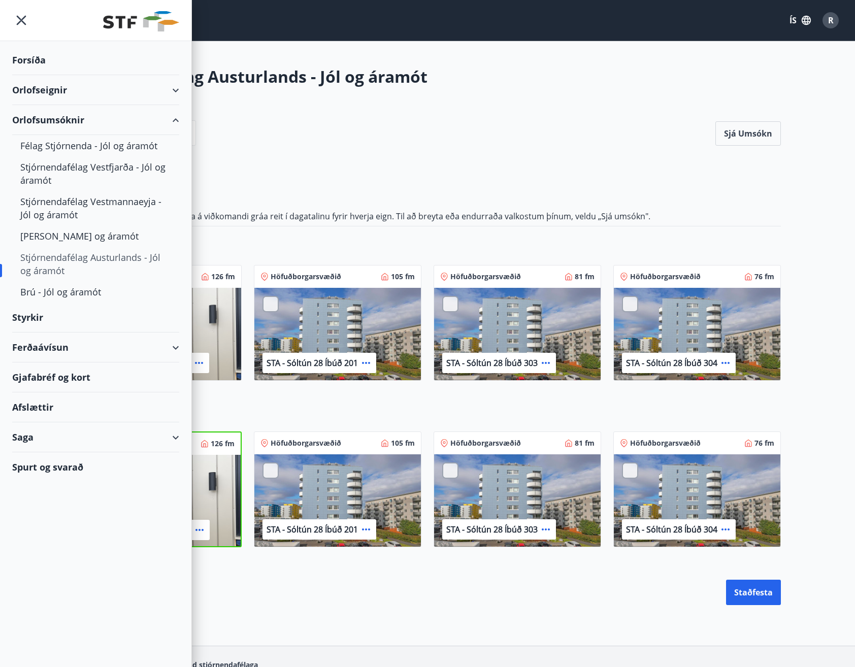 Image resolution: width=855 pixels, height=667 pixels. Describe the element at coordinates (141, 21) in the screenshot. I see `img: union_logo` at that location.